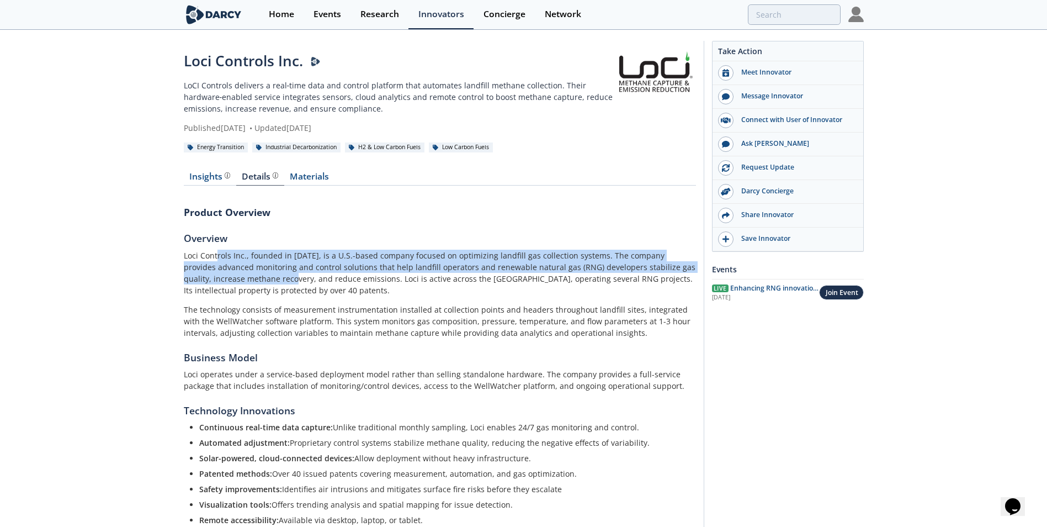 This screenshot has height=527, width=1047. What do you see at coordinates (440, 212) in the screenshot?
I see `h3: Product Overview` at bounding box center [440, 212].